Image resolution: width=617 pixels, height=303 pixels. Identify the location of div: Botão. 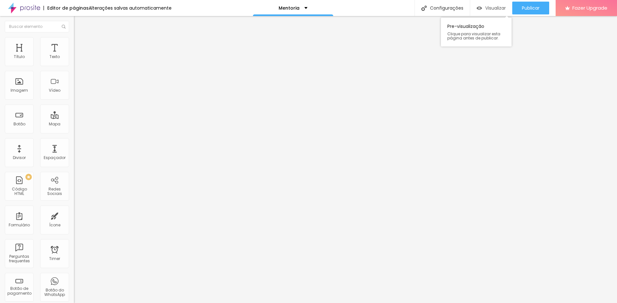
(19, 124).